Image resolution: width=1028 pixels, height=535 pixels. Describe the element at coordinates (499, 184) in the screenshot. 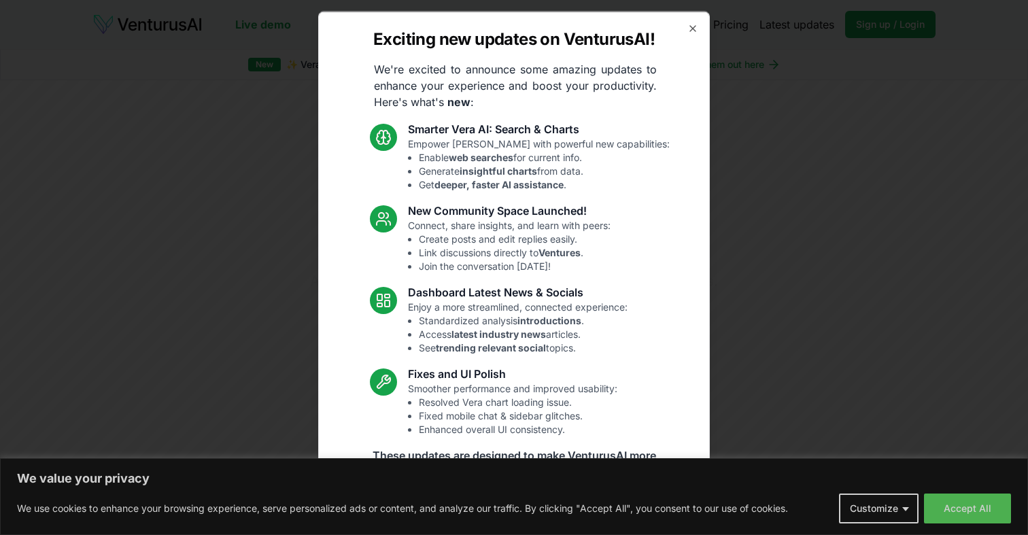

I see `strong: deeper, faster AI assistance` at that location.